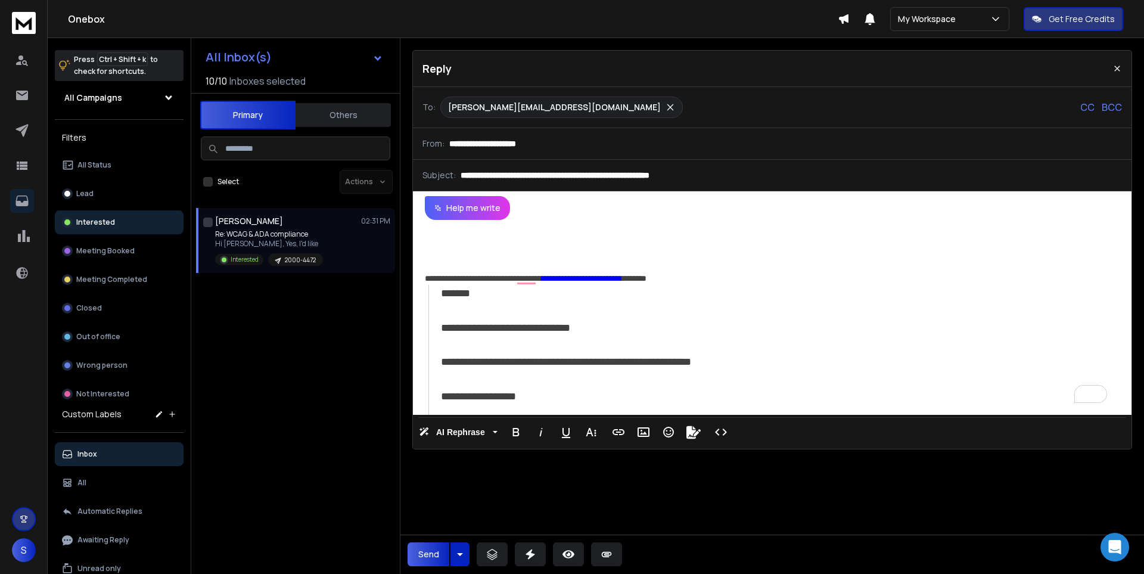 The width and height of the screenshot is (1144, 574). Describe the element at coordinates (1088, 107) in the screenshot. I see `p: CC` at that location.